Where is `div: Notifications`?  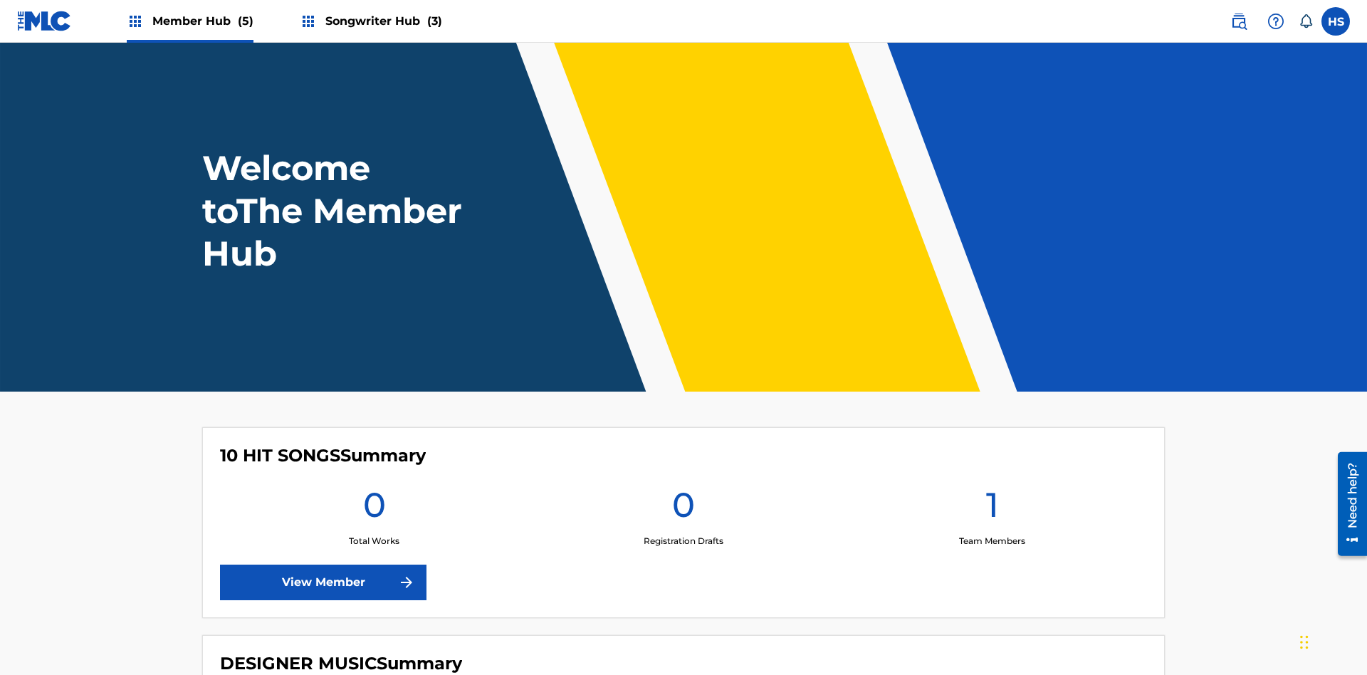 div: Notifications is located at coordinates (1306, 21).